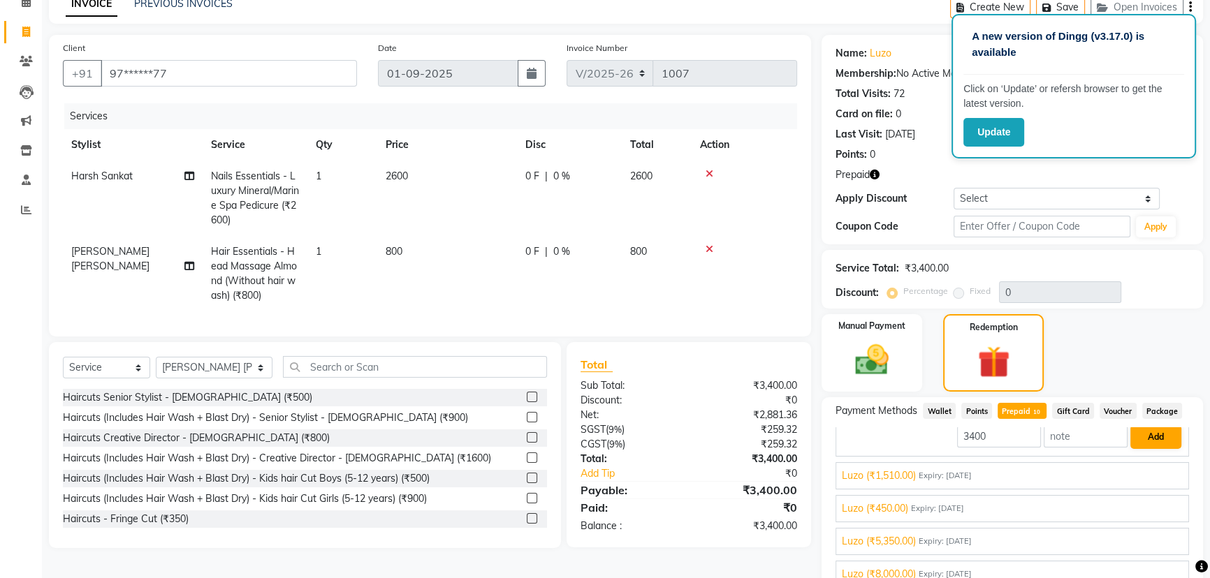  What do you see at coordinates (569, 145) in the screenshot?
I see `th: Disc` at bounding box center [569, 145].